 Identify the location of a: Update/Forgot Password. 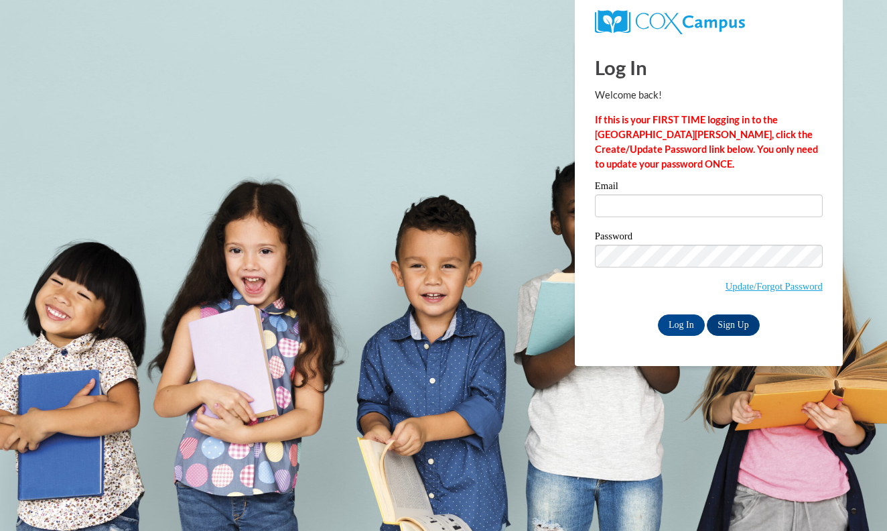
(774, 286).